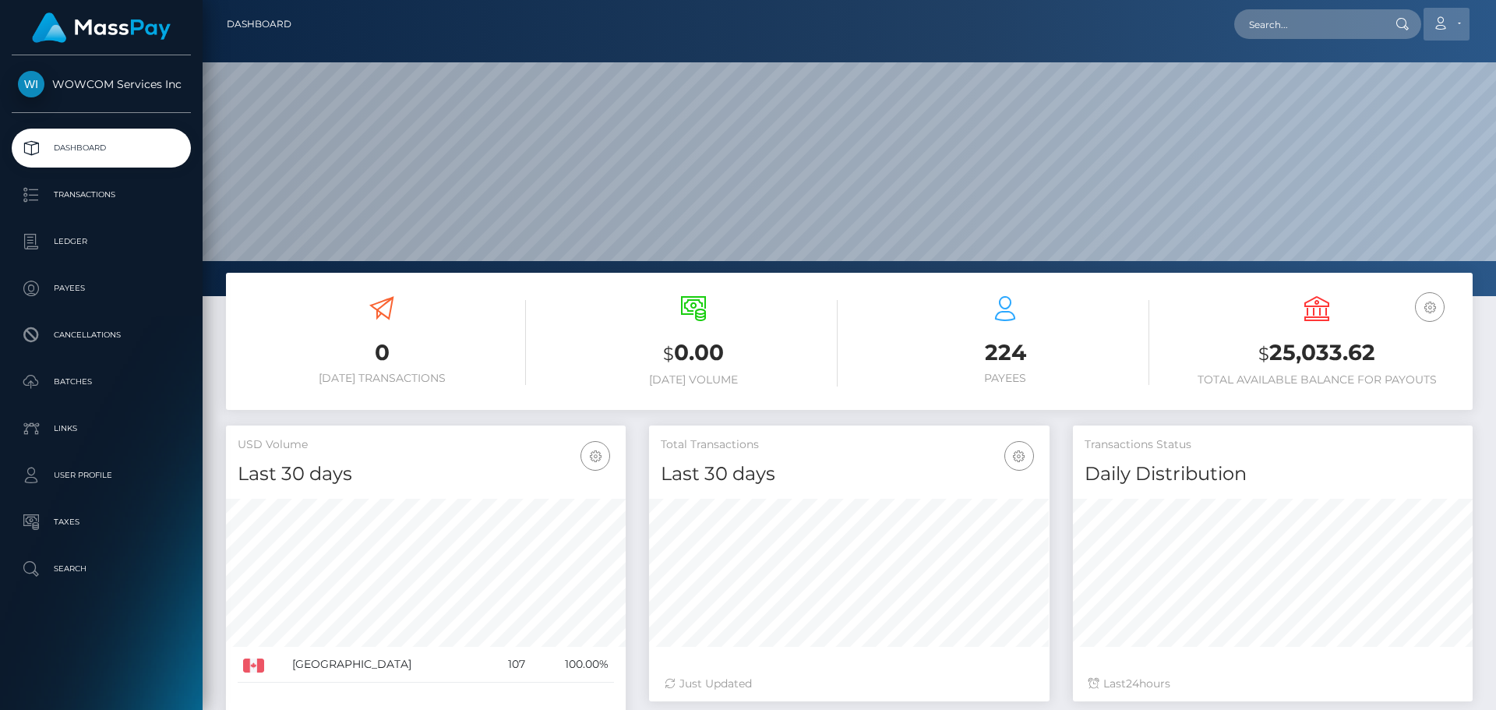 Image resolution: width=1496 pixels, height=710 pixels. Describe the element at coordinates (101, 288) in the screenshot. I see `a: Payees` at that location.